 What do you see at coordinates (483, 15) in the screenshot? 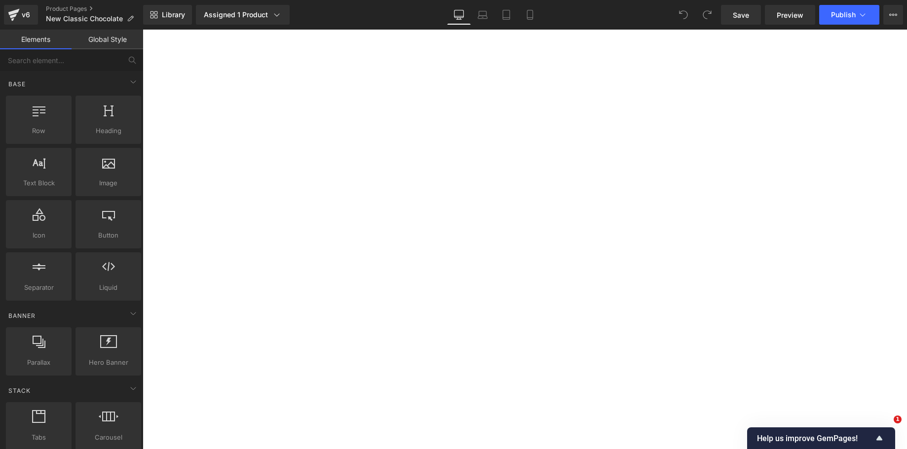
I see `a: Laptop` at bounding box center [483, 15].